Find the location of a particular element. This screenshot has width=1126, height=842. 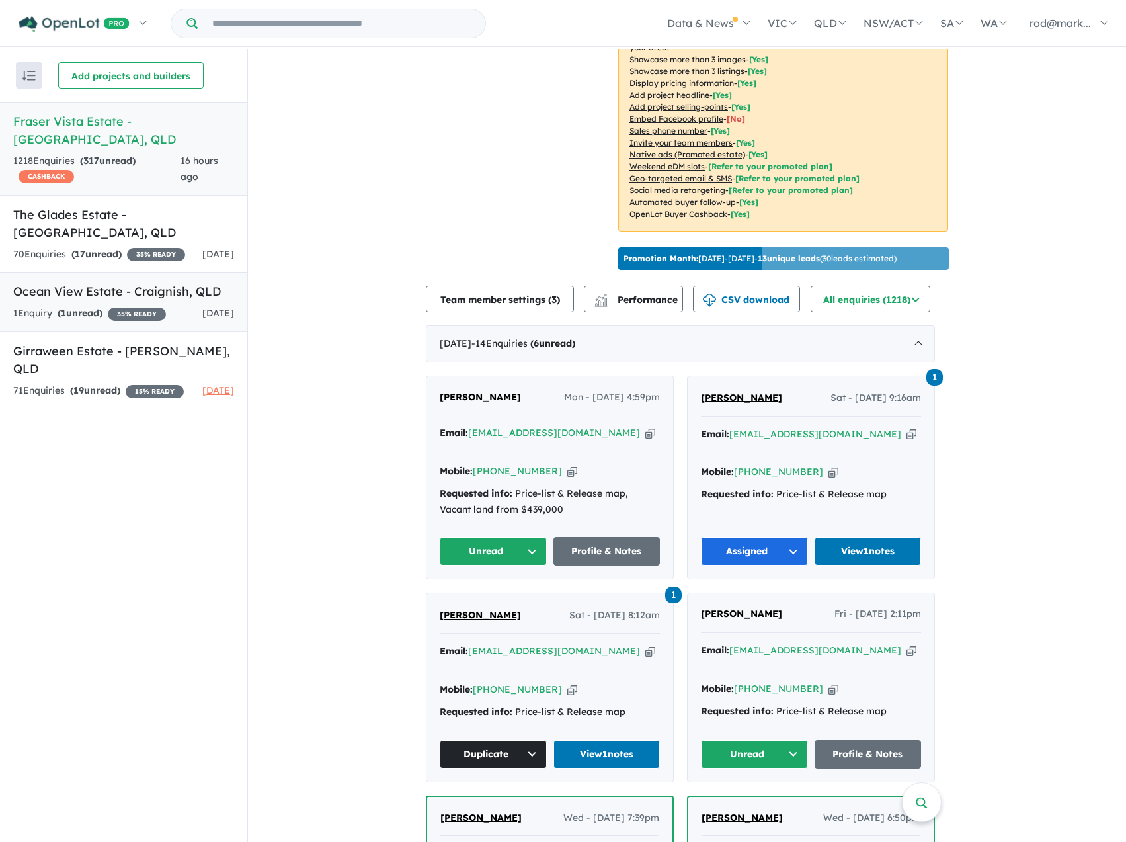

u: Add project selling-points is located at coordinates (679, 106).